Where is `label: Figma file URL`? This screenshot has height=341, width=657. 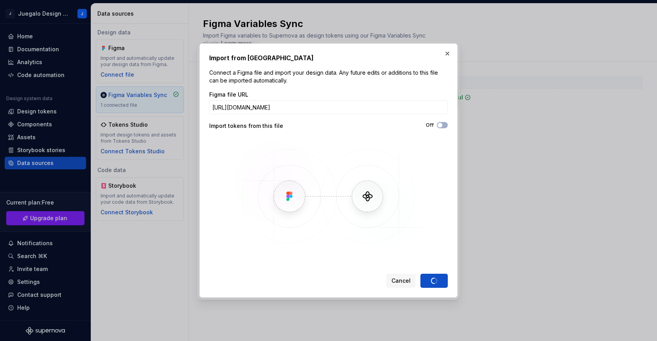 label: Figma file URL is located at coordinates (229, 95).